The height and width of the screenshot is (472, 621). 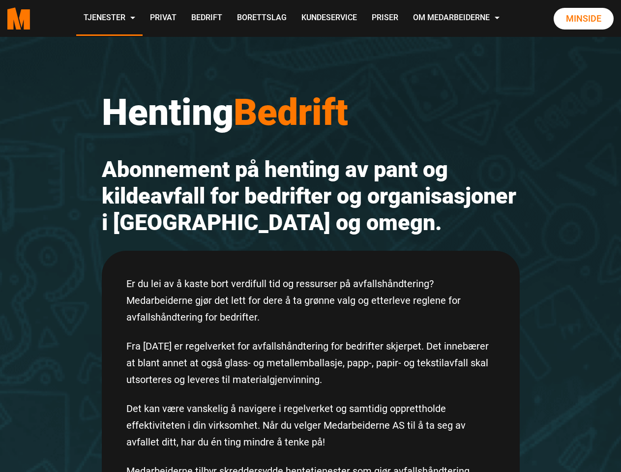 I want to click on span: Bedrift, so click(x=290, y=112).